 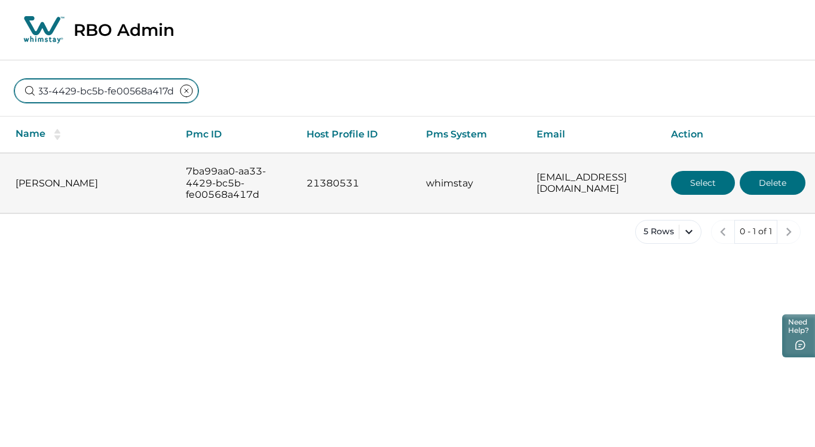 What do you see at coordinates (703, 183) in the screenshot?
I see `button: Select` at bounding box center [703, 183].